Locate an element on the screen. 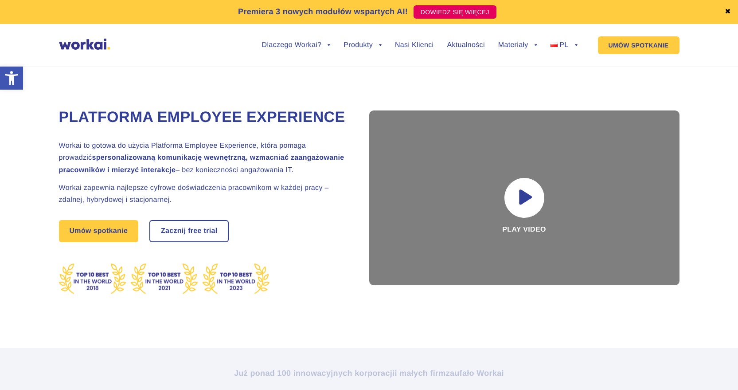  a: Aktualności is located at coordinates (465, 45).